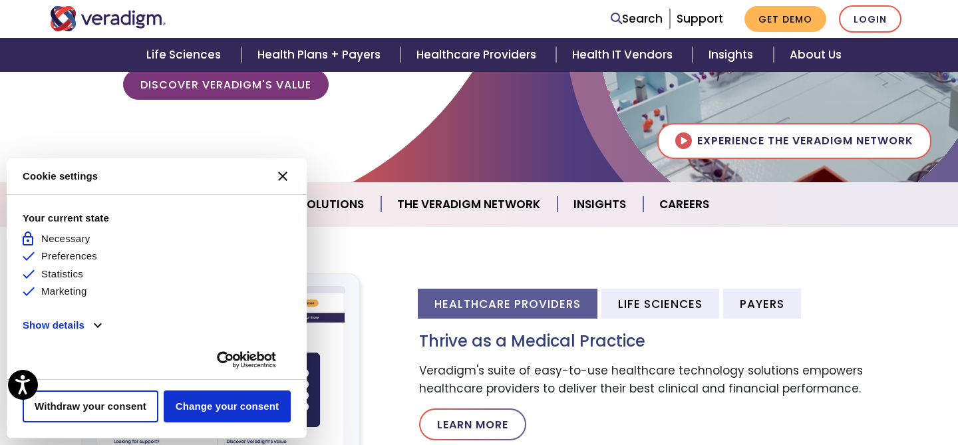  I want to click on a: The Veradigm Network, so click(469, 204).